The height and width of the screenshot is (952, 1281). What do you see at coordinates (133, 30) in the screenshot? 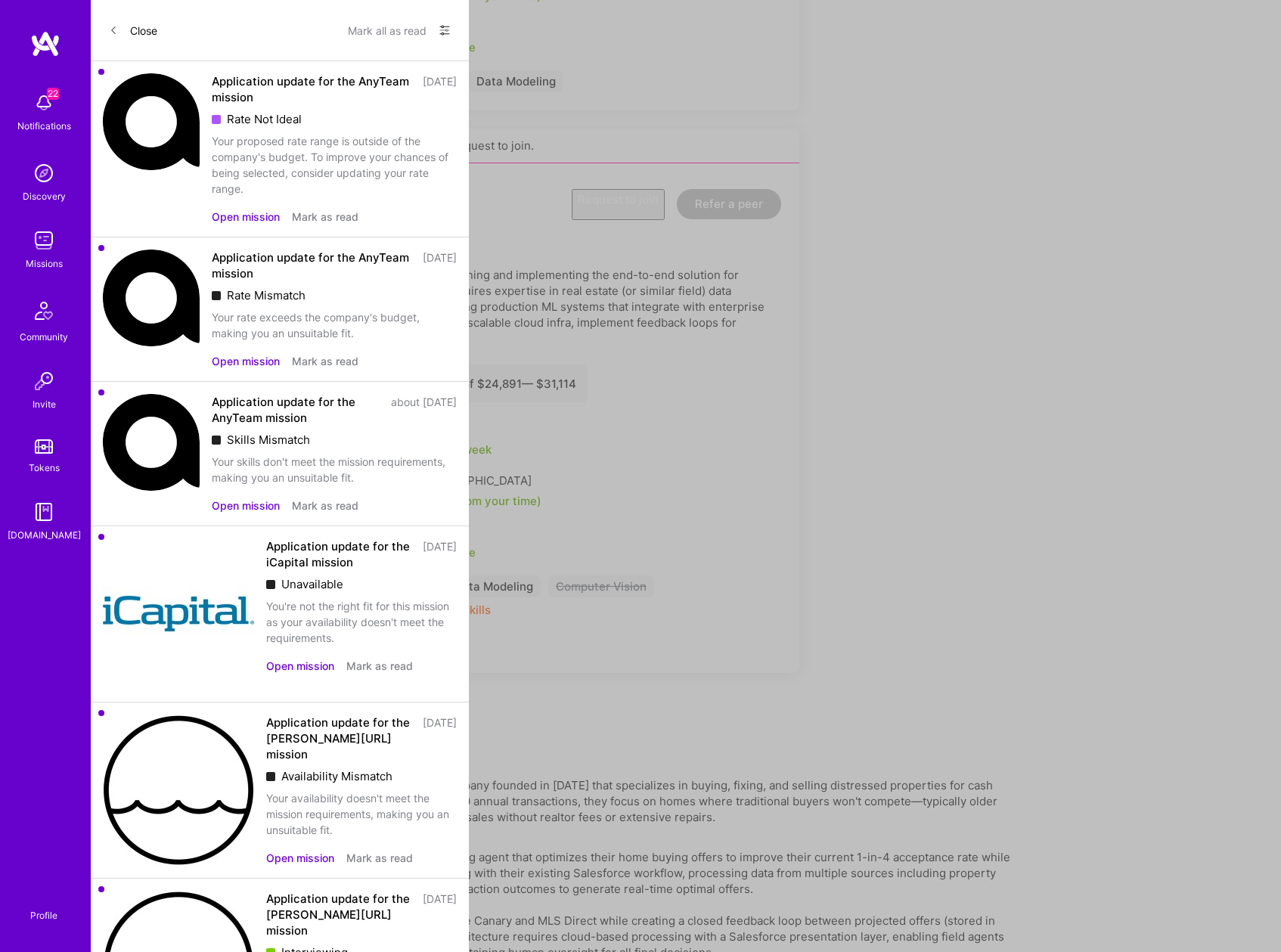
I see `button: Close` at bounding box center [133, 30].